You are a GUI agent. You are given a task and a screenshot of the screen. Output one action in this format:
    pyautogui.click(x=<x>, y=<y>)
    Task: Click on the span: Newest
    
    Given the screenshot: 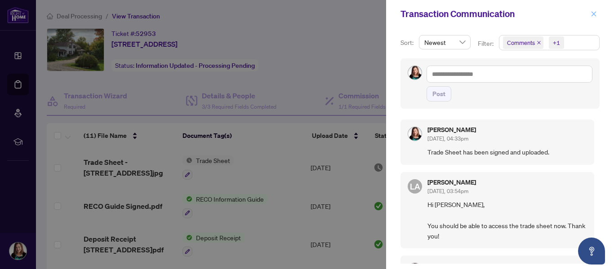 What is the action you would take?
    pyautogui.click(x=445, y=42)
    